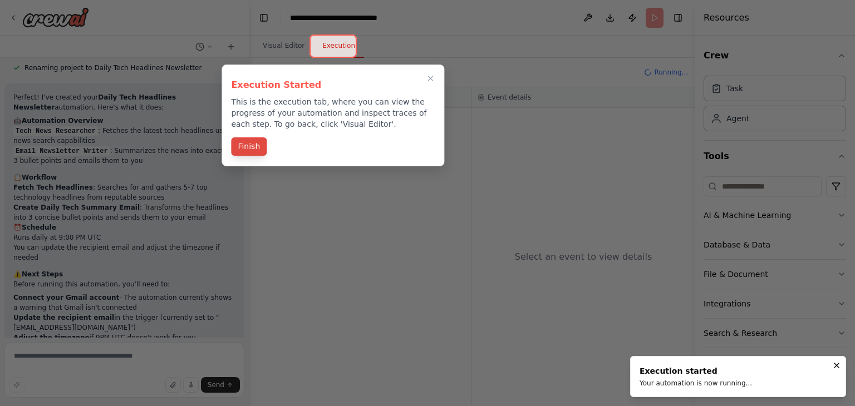  I want to click on button: Hide left sidebar, so click(264, 18).